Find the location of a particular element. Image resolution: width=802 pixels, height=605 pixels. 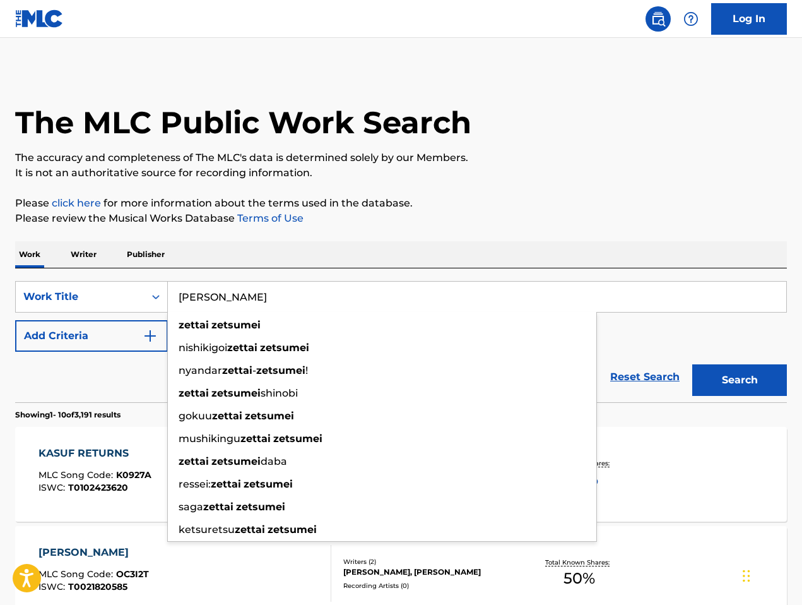

a: click here is located at coordinates (76, 203).